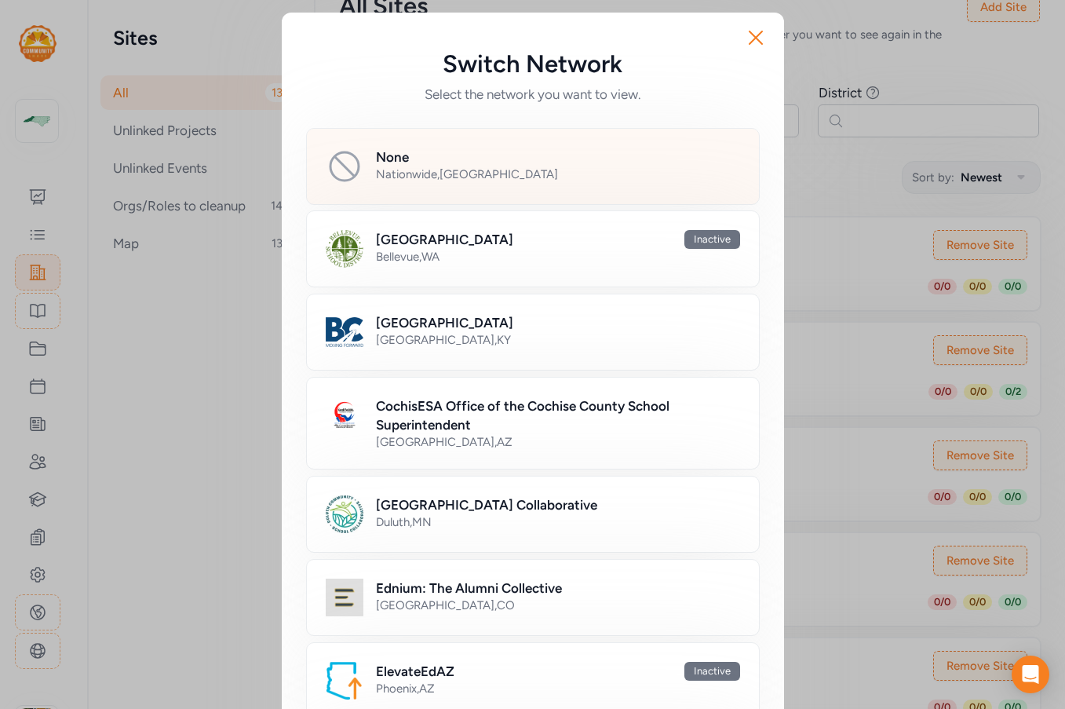  Describe the element at coordinates (533, 94) in the screenshot. I see `span: Select the network you want to view.` at that location.